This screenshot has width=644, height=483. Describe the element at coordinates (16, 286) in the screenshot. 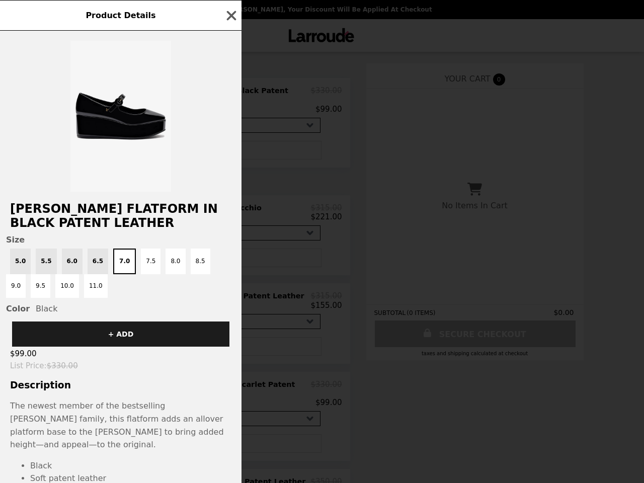

I see `button: 9.0` at that location.